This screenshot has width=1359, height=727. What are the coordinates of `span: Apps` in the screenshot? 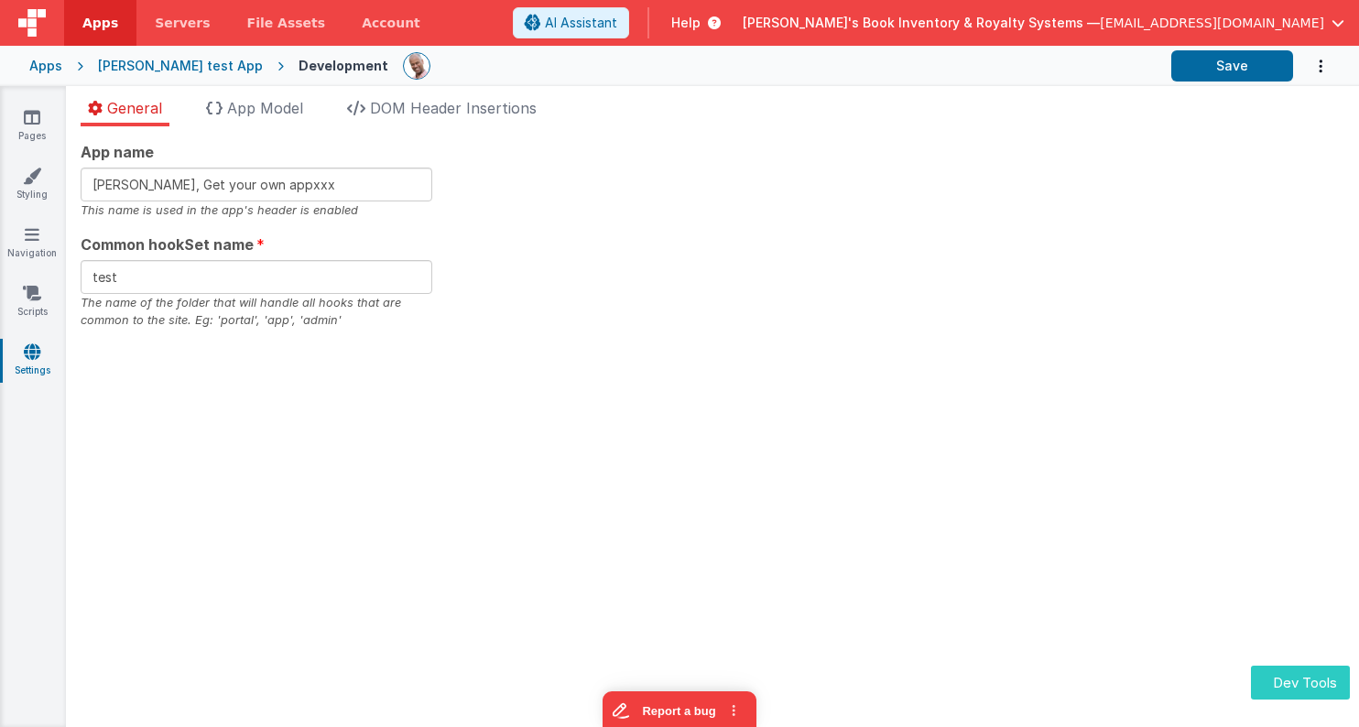 It's located at (100, 23).